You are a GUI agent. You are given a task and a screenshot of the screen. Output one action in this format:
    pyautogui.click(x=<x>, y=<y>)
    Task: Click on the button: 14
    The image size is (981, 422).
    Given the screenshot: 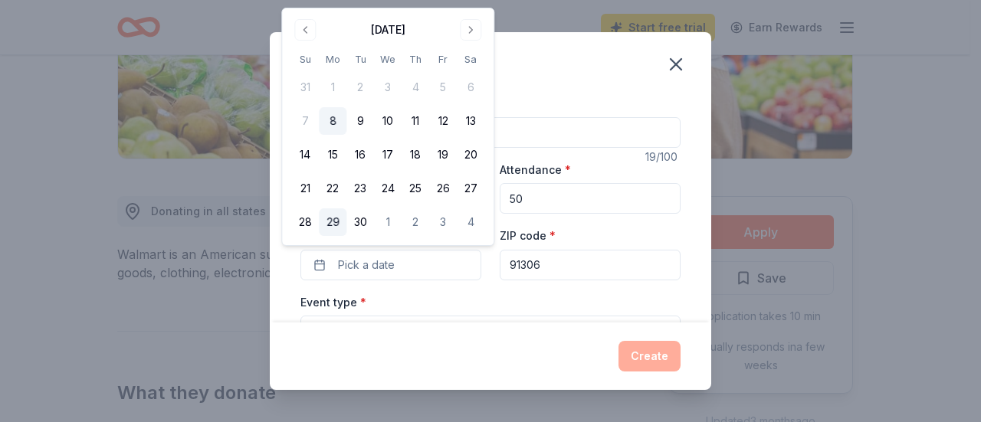 What is the action you would take?
    pyautogui.click(x=305, y=155)
    